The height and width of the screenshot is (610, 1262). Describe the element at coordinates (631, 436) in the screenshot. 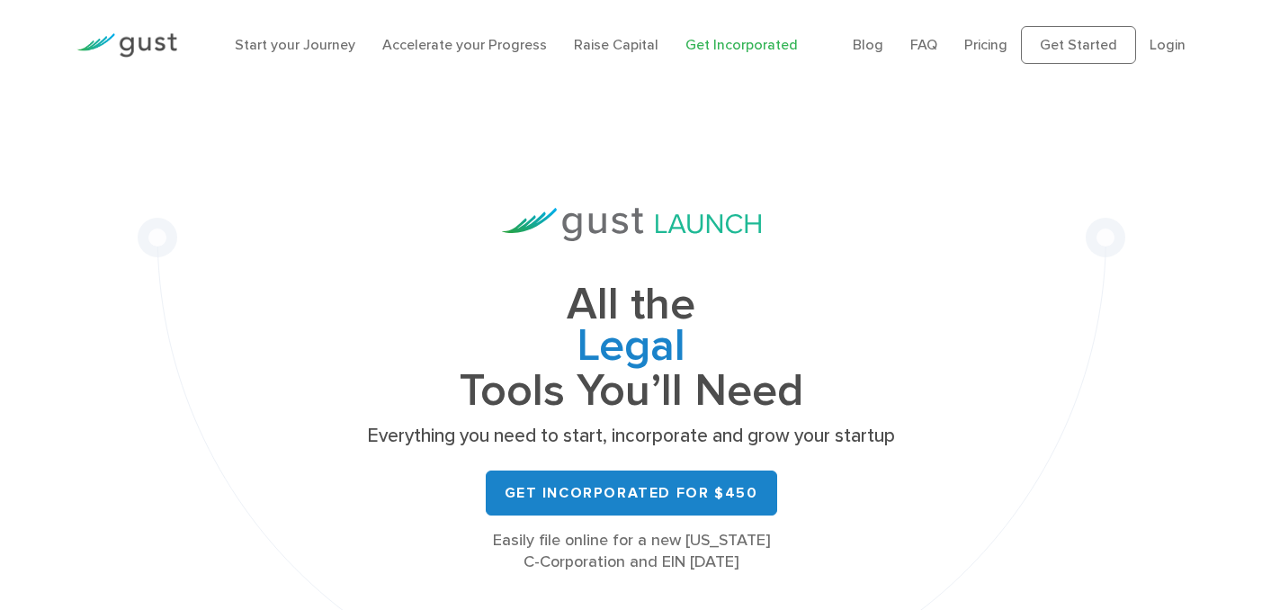

I see `p: Everything you need to start, incorporate and grow your startup` at that location.